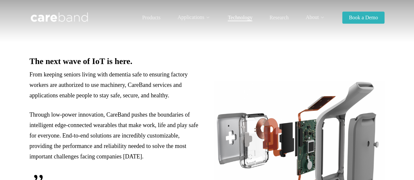  I want to click on a: About, so click(316, 17).